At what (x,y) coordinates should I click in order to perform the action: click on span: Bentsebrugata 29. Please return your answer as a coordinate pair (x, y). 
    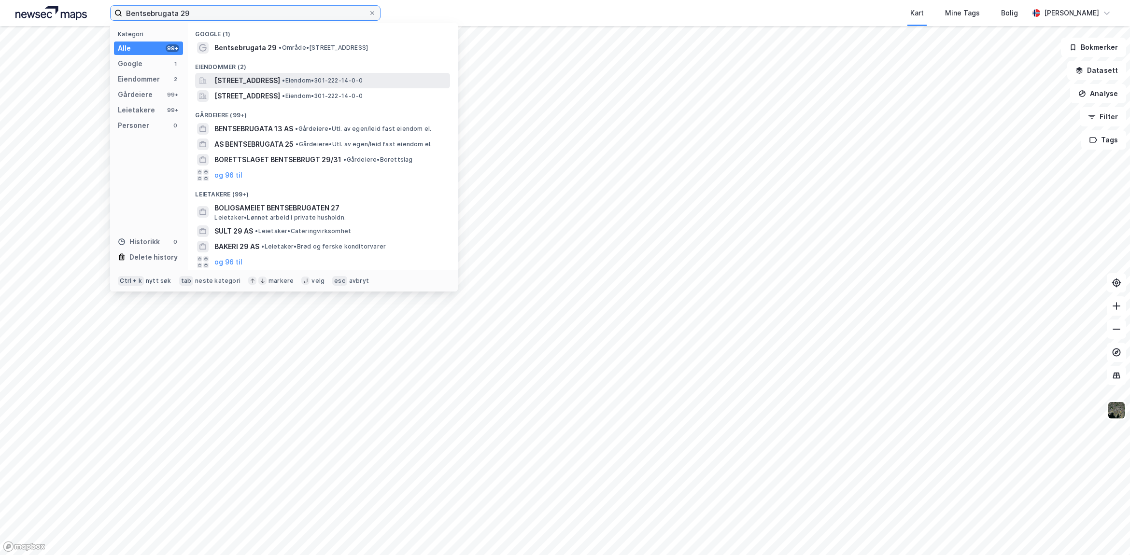
    Looking at the image, I should click on (245, 48).